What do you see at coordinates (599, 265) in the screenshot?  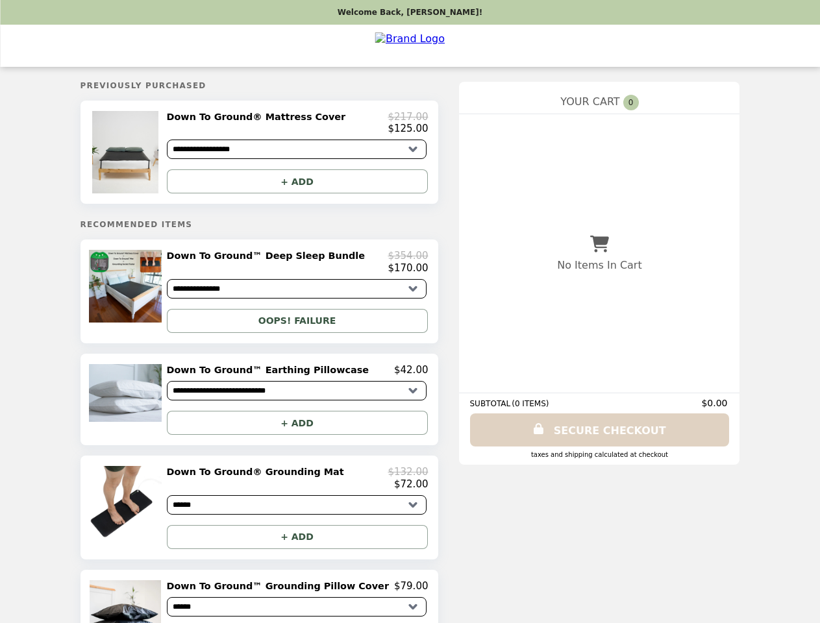 I see `p: No Items In Cart` at bounding box center [599, 265].